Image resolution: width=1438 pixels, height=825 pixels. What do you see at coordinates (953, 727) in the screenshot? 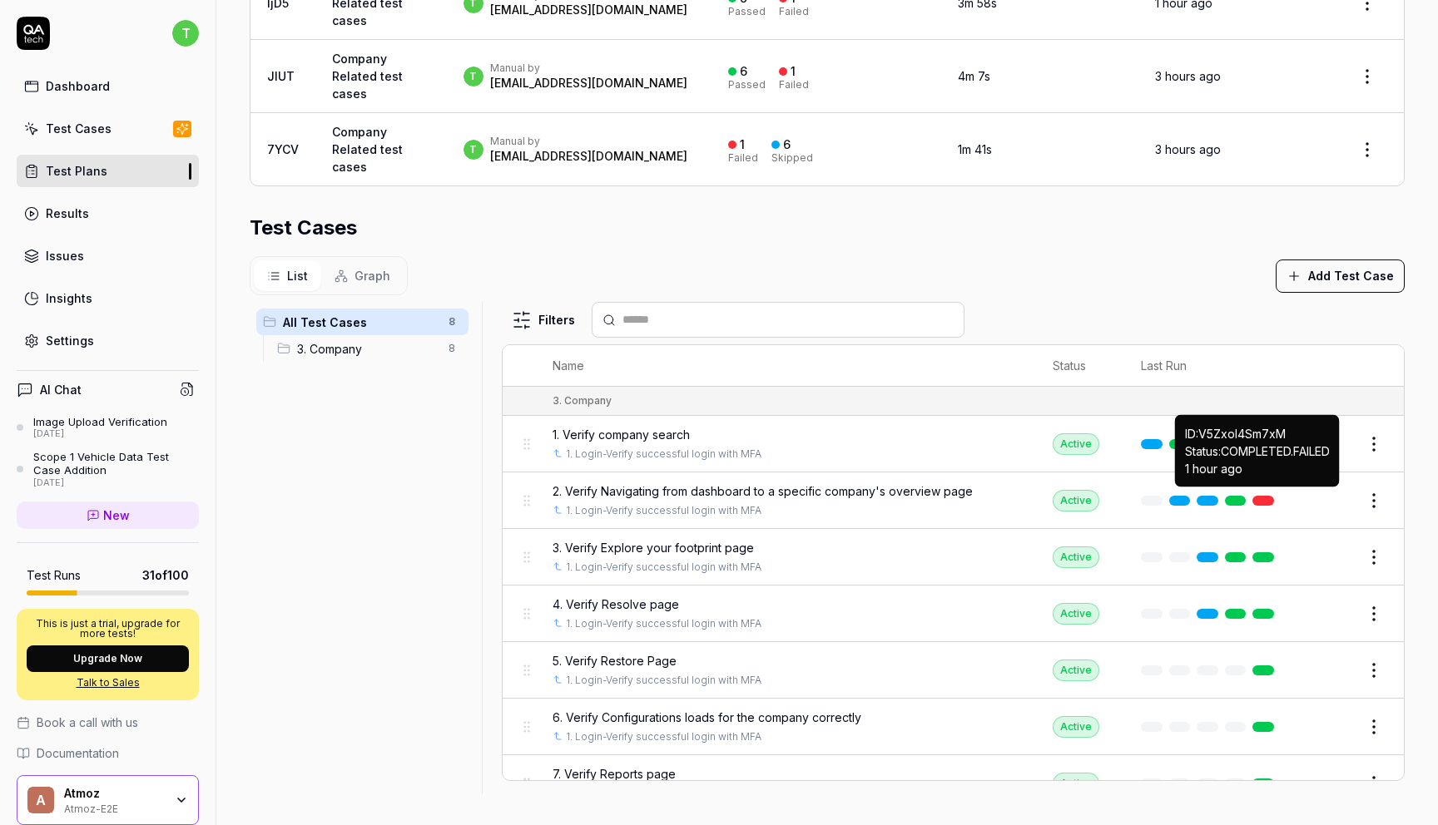
I see `tr: 6. Verify Configurations loads for the company correctly1. Login-Verify successful login with MFA...` at bounding box center [953, 727].